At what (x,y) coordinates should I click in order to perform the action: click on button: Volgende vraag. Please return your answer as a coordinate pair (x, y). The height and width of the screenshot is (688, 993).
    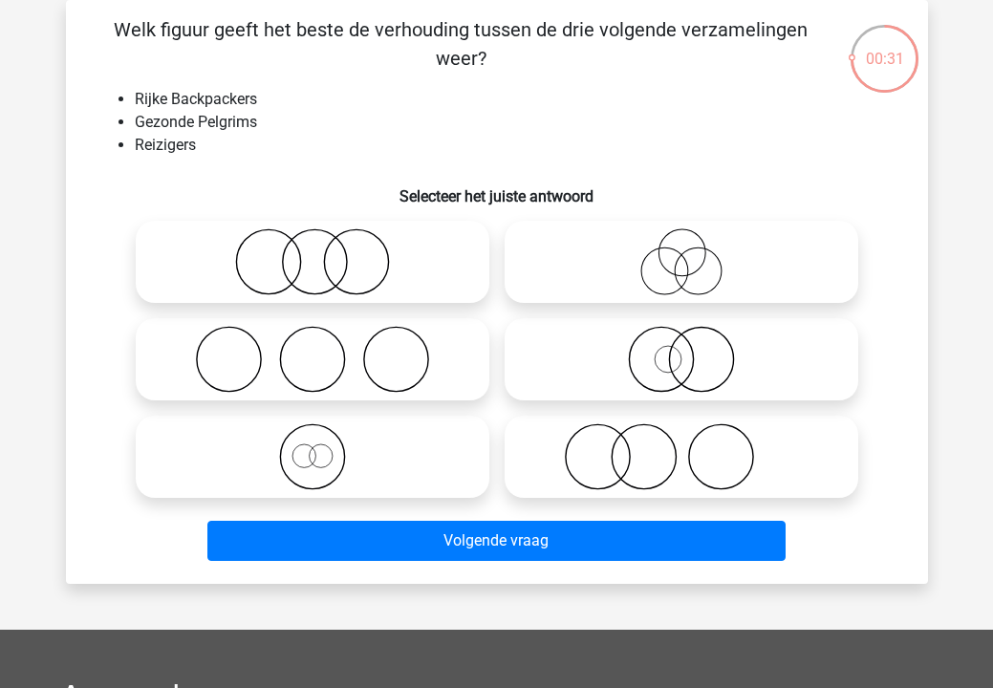
    Looking at the image, I should click on (496, 541).